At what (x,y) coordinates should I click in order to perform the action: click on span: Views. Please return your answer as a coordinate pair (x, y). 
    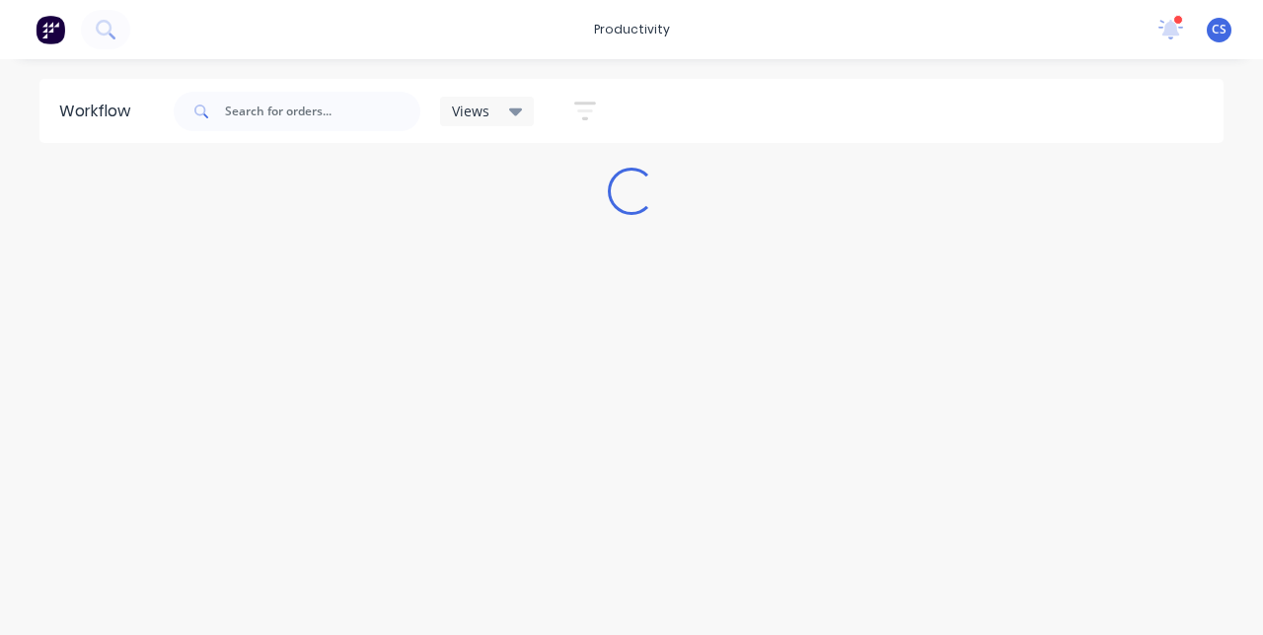
    Looking at the image, I should click on (471, 110).